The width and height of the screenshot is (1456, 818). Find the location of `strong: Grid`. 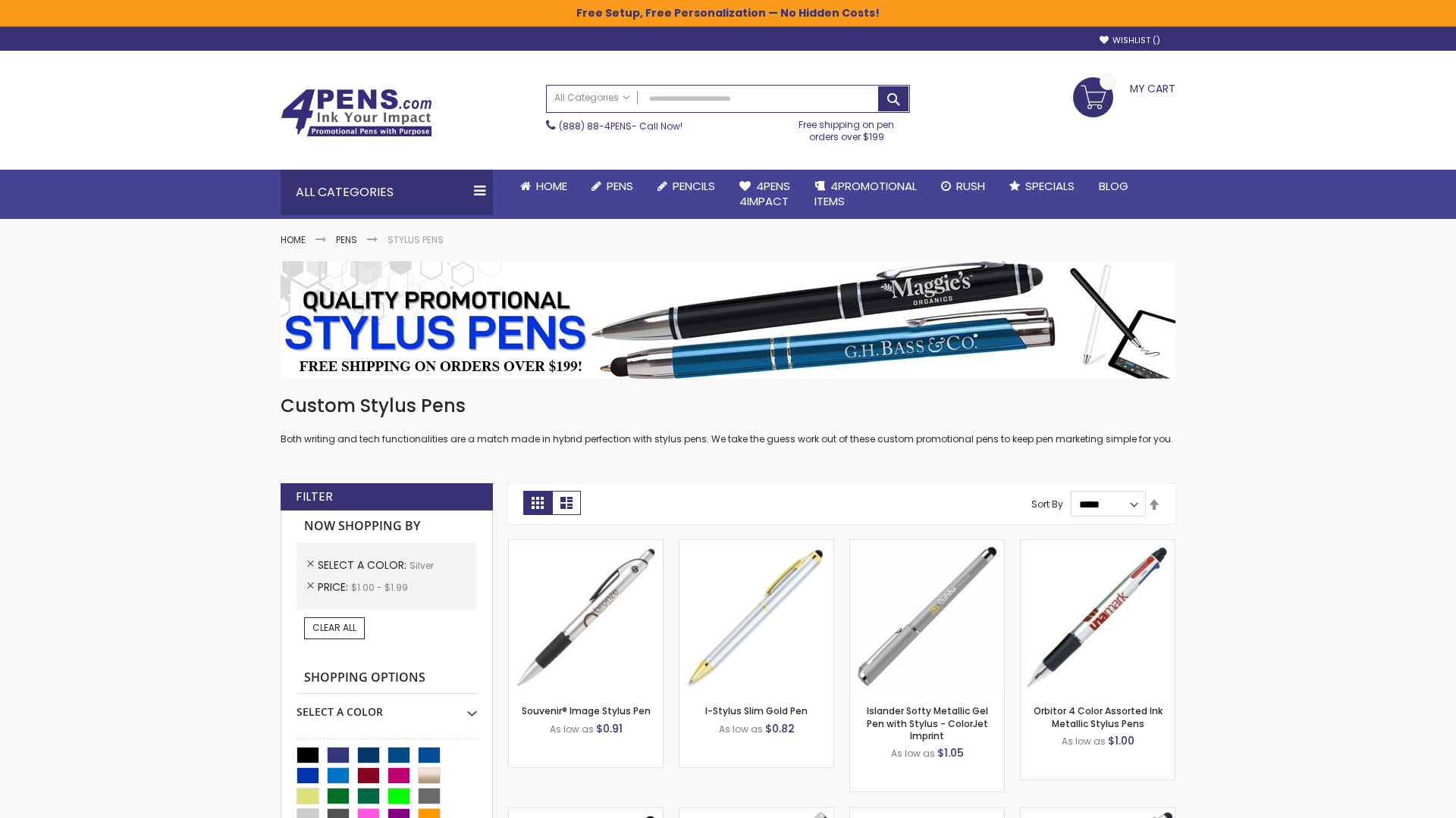

strong: Grid is located at coordinates (538, 503).